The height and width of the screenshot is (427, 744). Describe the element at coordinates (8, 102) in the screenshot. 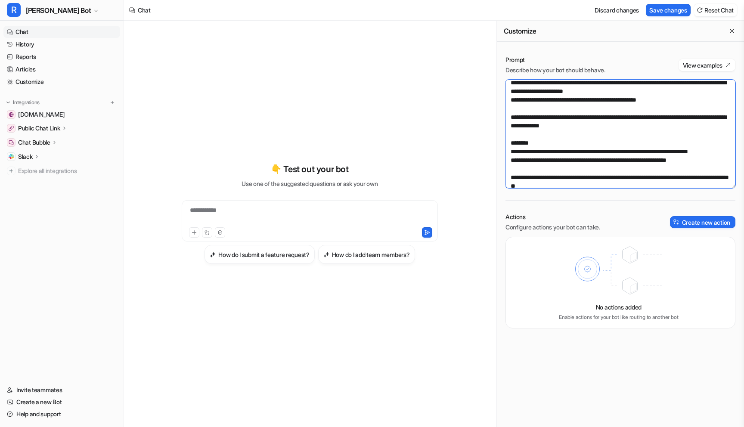

I see `img: expand menu` at that location.